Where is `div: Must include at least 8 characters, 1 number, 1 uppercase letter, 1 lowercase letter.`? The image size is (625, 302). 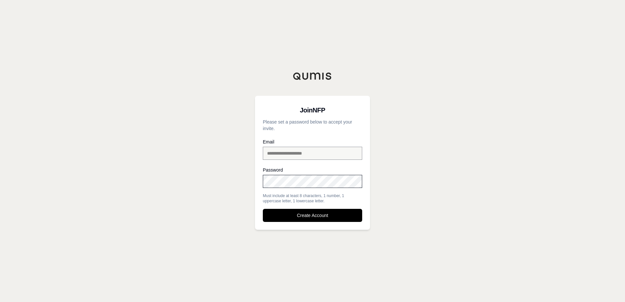 div: Must include at least 8 characters, 1 number, 1 uppercase letter, 1 lowercase letter. is located at coordinates (312, 198).